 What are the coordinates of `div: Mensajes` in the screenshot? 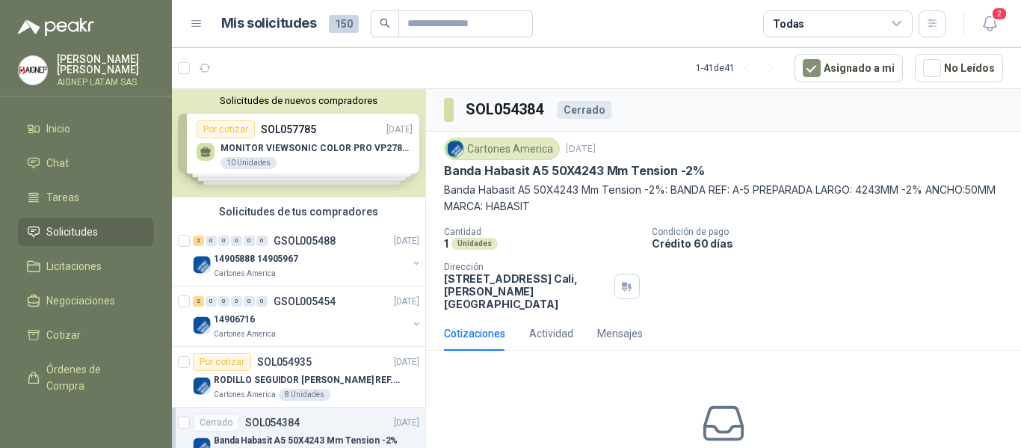 It's located at (620, 333).